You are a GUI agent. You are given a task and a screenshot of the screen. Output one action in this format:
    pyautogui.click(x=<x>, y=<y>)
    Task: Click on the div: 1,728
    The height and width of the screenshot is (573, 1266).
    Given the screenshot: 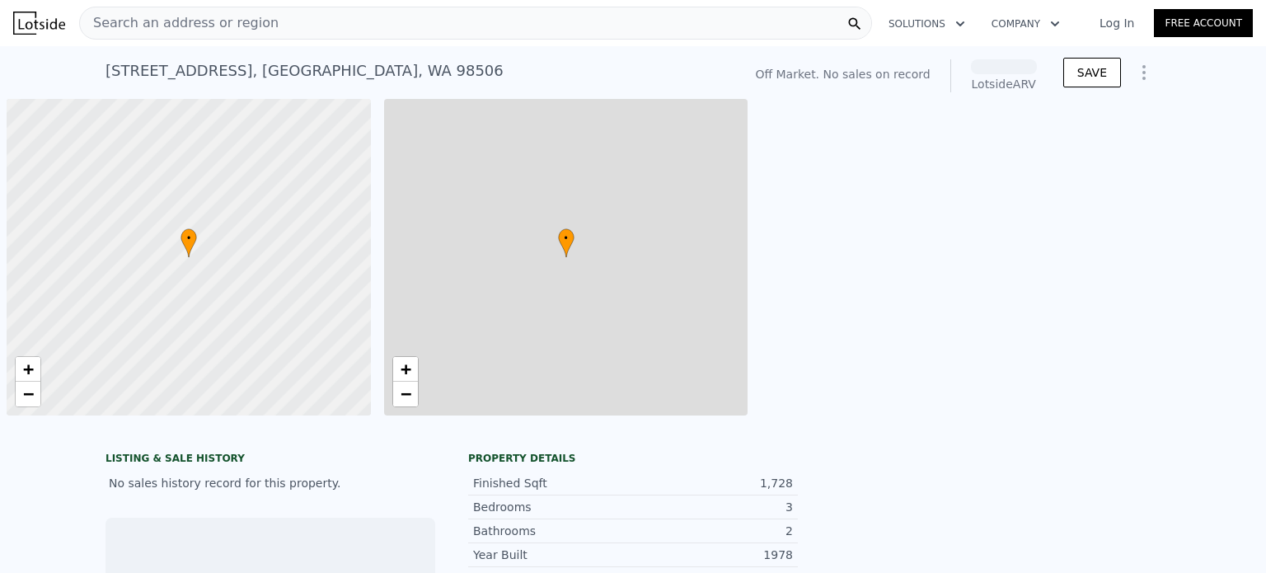 What is the action you would take?
    pyautogui.click(x=713, y=483)
    